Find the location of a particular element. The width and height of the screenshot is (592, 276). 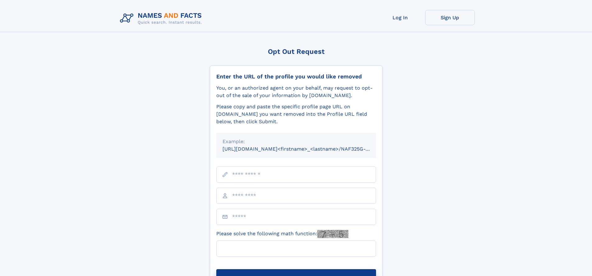

a: Log In is located at coordinates (400, 17).